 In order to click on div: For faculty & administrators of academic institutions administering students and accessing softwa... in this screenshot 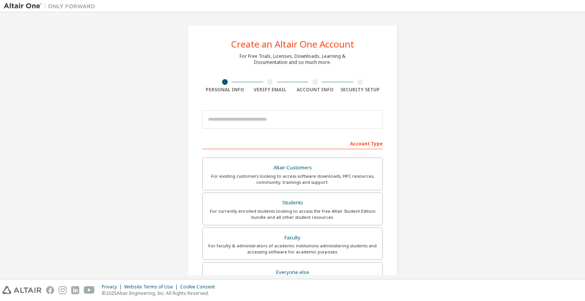, I will do `click(293, 249)`.